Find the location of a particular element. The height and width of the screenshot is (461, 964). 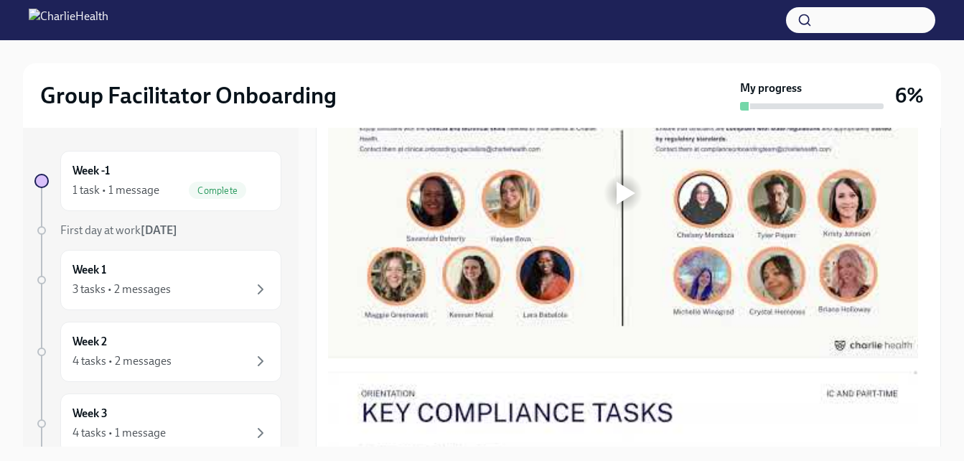

a: Week 34 tasks • 1 message is located at coordinates (158, 424).